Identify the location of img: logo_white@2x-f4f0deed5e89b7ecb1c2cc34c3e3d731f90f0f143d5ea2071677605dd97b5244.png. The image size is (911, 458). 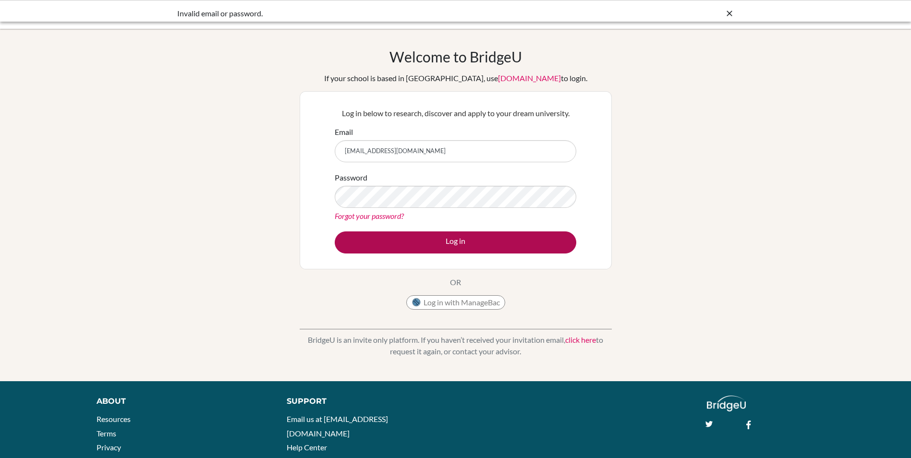
(726, 403).